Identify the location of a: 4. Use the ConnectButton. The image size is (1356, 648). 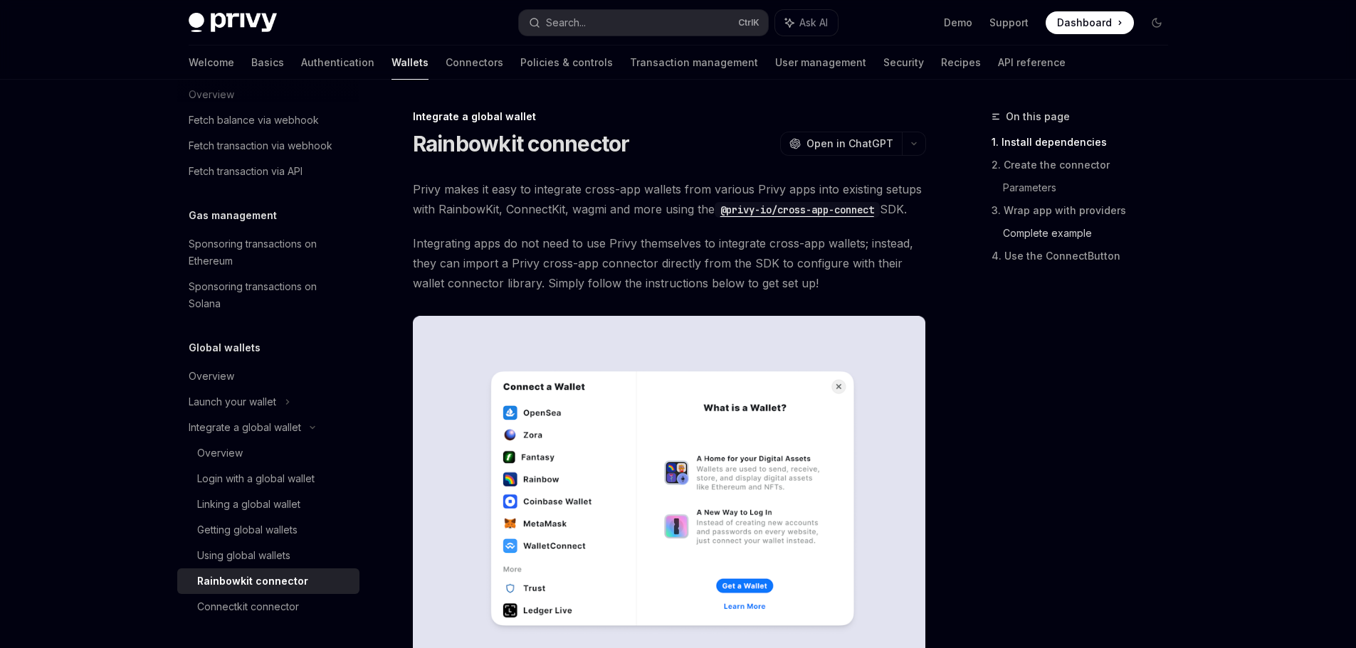
(1085, 256).